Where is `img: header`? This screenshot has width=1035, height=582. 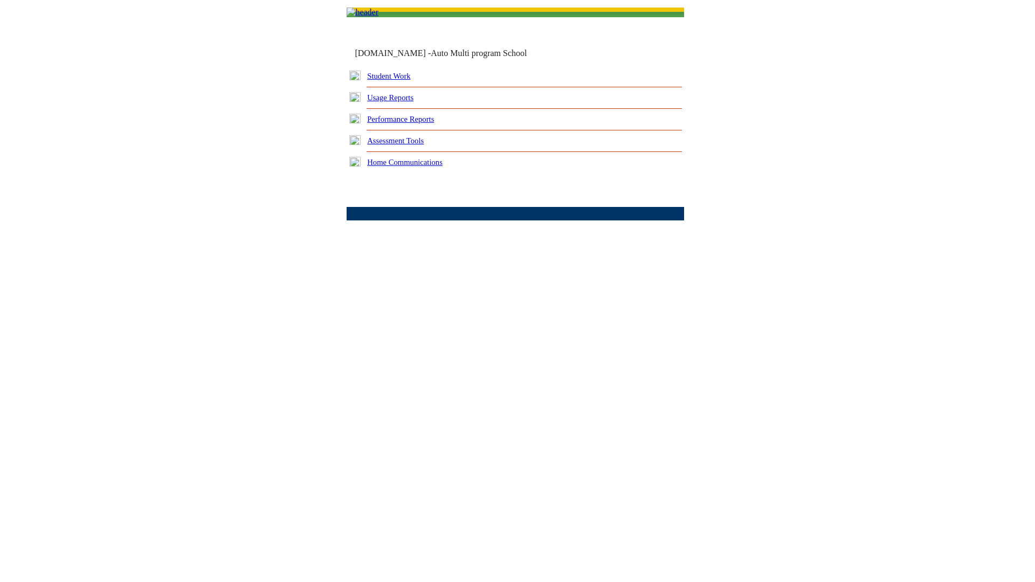 img: header is located at coordinates (362, 12).